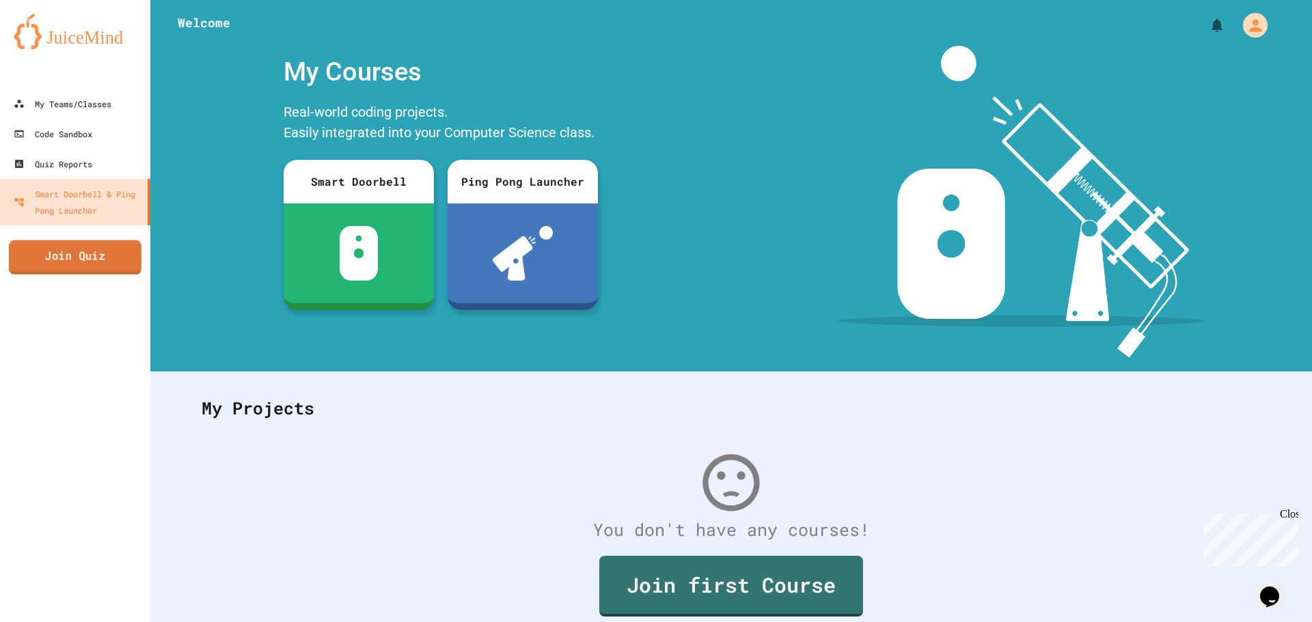 Image resolution: width=1312 pixels, height=622 pixels. Describe the element at coordinates (731, 409) in the screenshot. I see `div: My Projects` at that location.